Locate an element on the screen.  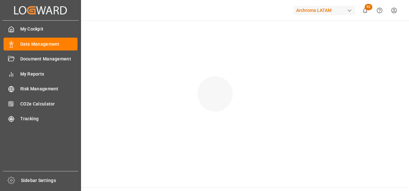
div: Archroma LATAM is located at coordinates (325, 10).